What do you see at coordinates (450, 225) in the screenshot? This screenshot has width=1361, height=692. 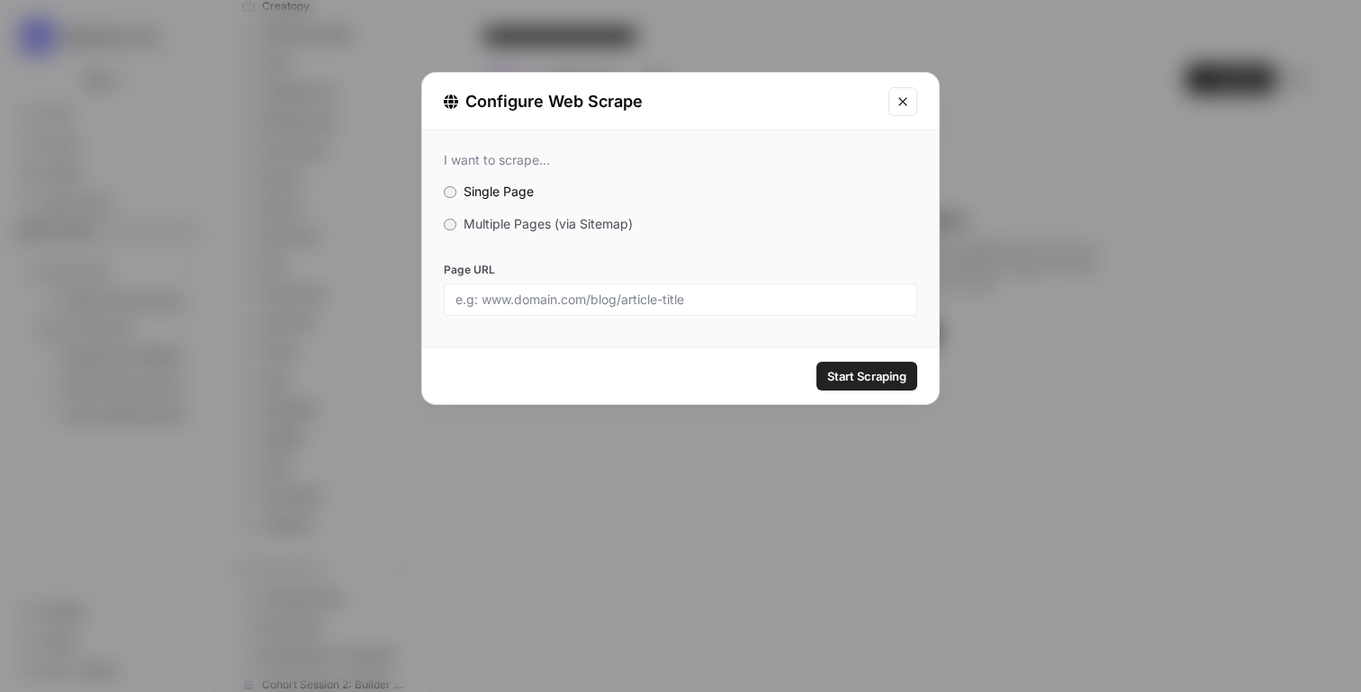 I see `input: Multiple Pages (via Sitemap)` at bounding box center [450, 225].